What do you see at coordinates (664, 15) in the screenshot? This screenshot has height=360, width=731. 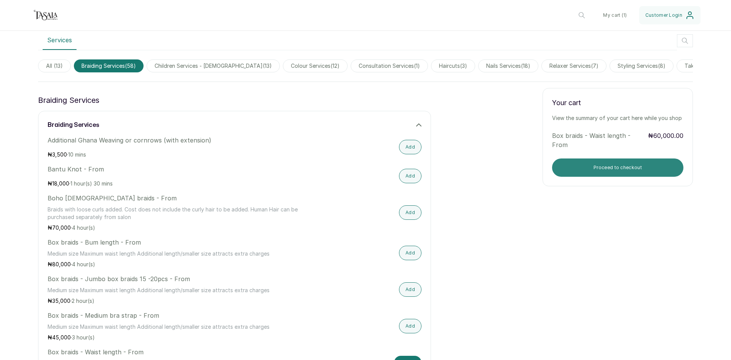 I see `span: Customer Login` at bounding box center [664, 15].